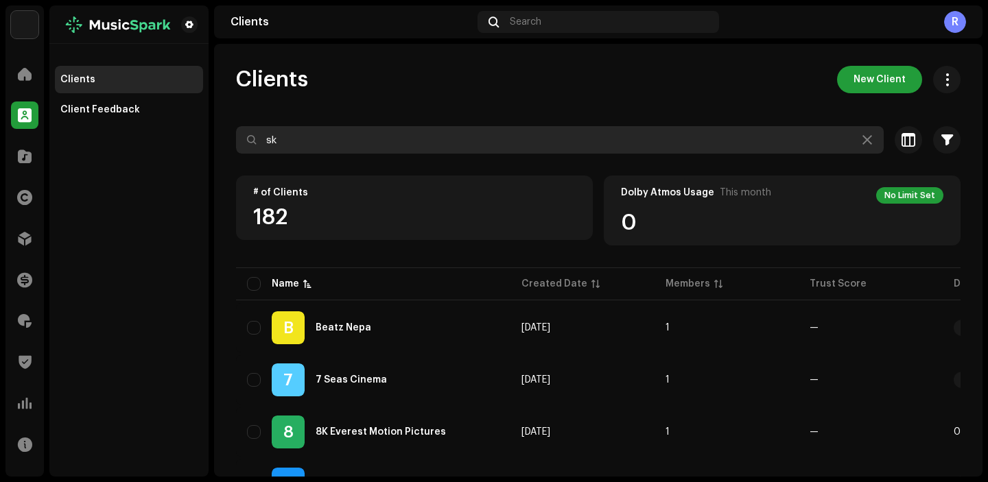  What do you see at coordinates (118, 25) in the screenshot?
I see `img: b012e8be-3435-4c6f-a0fa-ef5940768437` at bounding box center [118, 25].